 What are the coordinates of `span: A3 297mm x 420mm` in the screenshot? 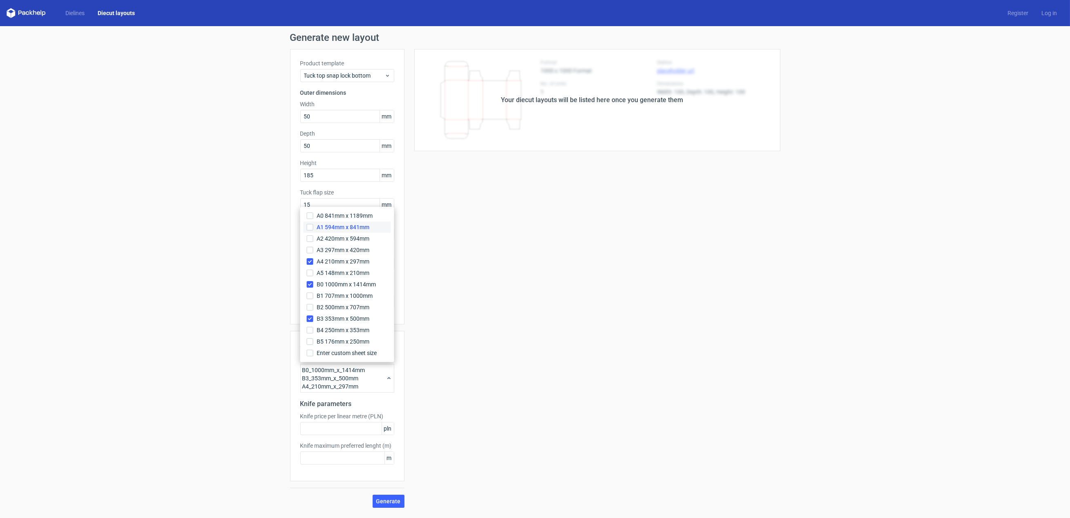 It's located at (343, 250).